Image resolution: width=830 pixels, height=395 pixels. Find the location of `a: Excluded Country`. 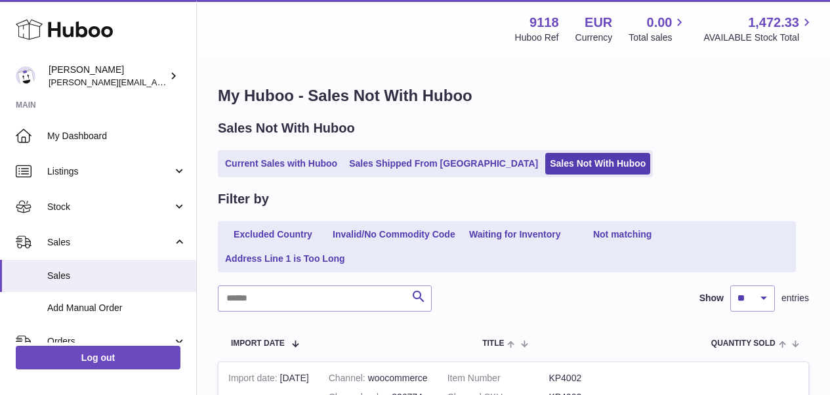

a: Excluded Country is located at coordinates (273, 234).